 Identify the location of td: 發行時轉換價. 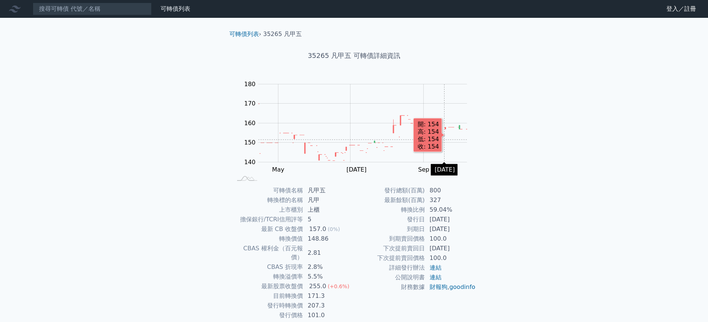
(267, 306).